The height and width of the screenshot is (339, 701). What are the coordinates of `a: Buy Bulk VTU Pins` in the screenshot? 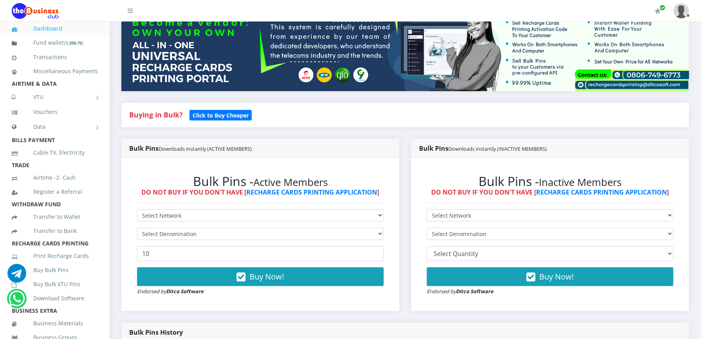 It's located at (55, 284).